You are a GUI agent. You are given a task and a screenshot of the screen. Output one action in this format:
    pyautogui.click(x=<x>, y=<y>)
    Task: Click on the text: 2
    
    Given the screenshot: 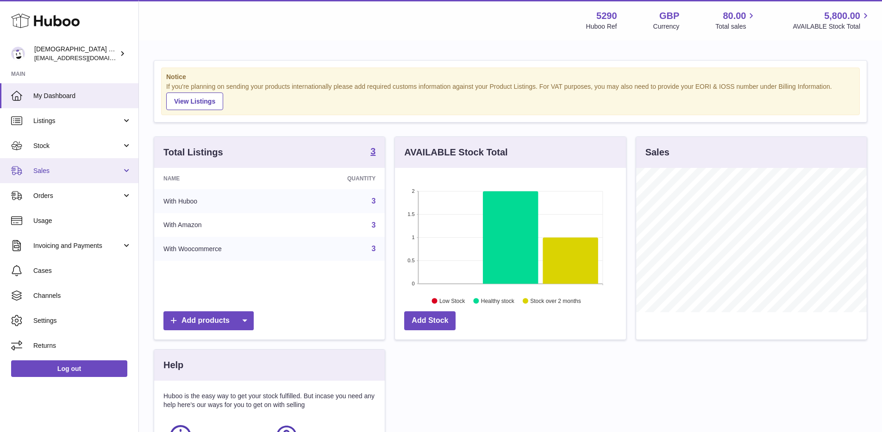 What is the action you would take?
    pyautogui.click(x=413, y=191)
    